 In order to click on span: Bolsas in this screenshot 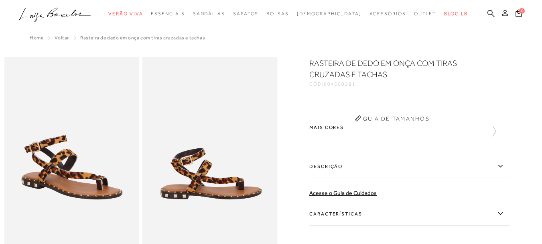, I will do `click(278, 14)`.